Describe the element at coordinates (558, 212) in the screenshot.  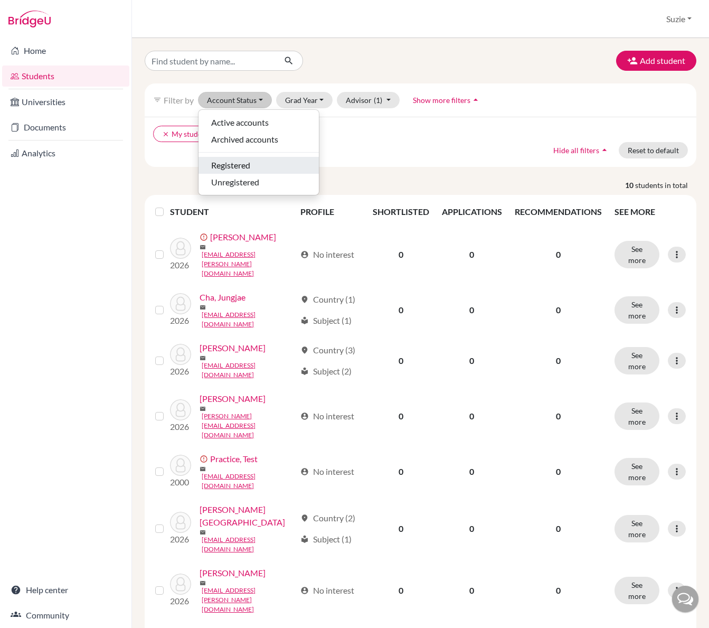
I see `th: RECOMMENDATIONS` at that location.